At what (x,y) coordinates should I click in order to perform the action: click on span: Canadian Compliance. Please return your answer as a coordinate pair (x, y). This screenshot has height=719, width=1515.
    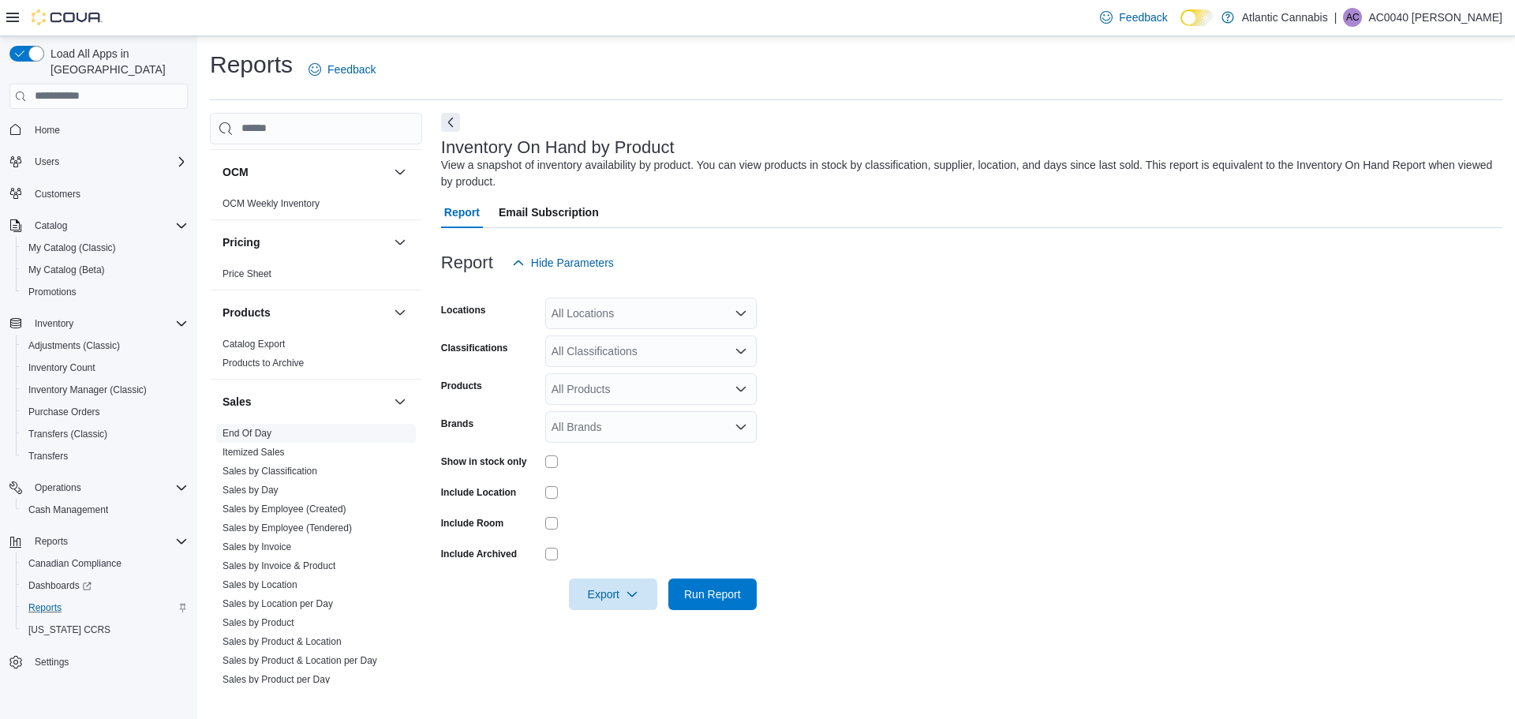
    Looking at the image, I should click on (105, 563).